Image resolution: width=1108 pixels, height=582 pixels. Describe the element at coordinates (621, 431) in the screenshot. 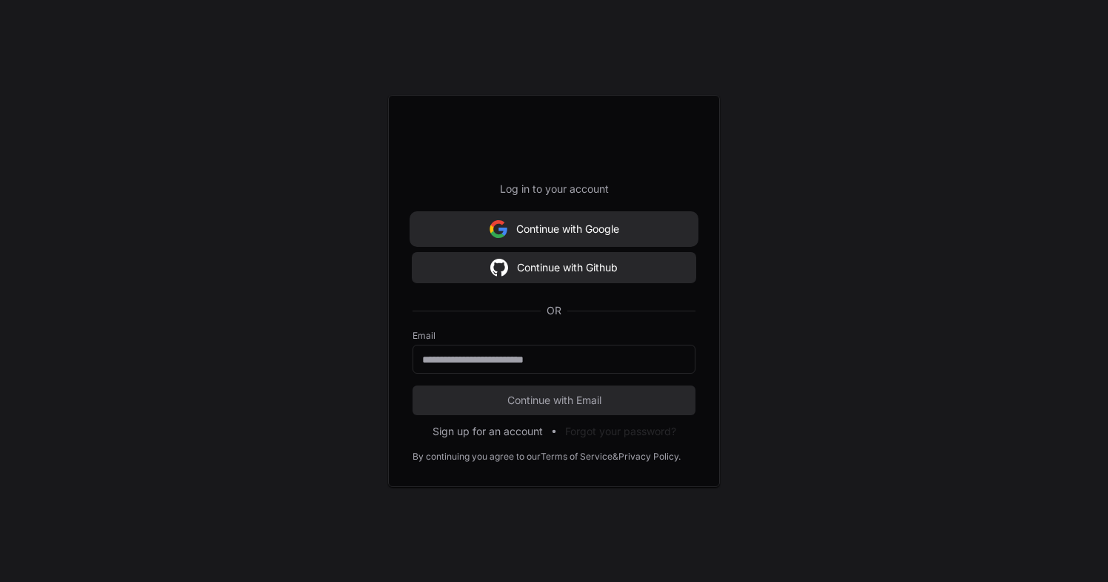

I see `button: Forgot your password?` at that location.